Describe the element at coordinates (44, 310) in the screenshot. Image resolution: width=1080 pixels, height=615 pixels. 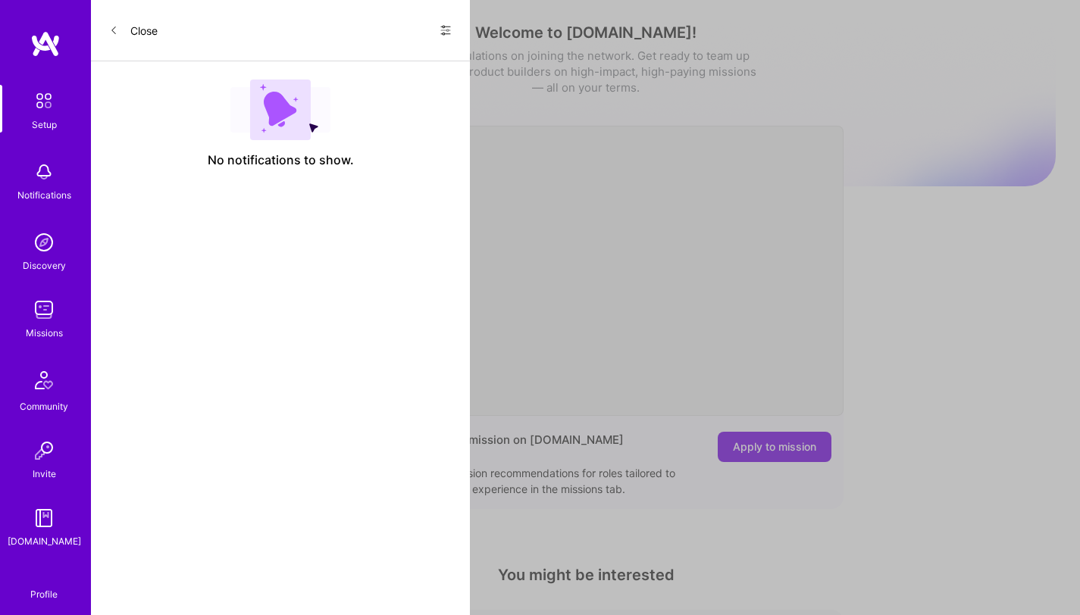
I see `img: teamwork` at that location.